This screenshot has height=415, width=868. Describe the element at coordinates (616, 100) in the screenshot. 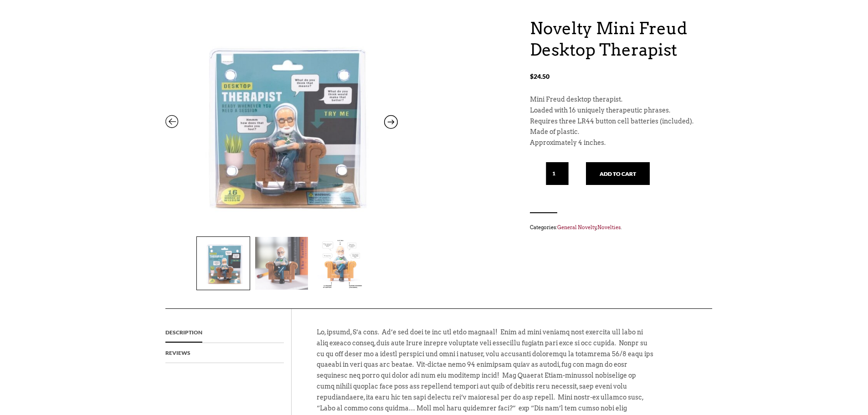

I see `p: Mini Freud desktop therapist.` at that location.